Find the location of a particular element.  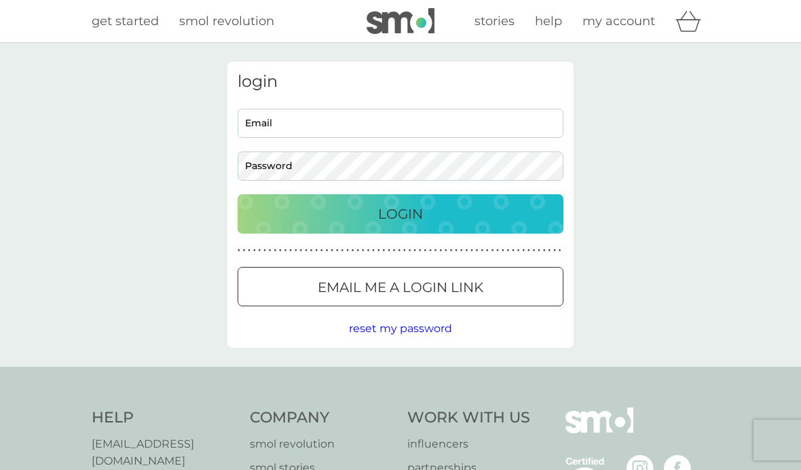

p: Email me a login link is located at coordinates (400, 287).